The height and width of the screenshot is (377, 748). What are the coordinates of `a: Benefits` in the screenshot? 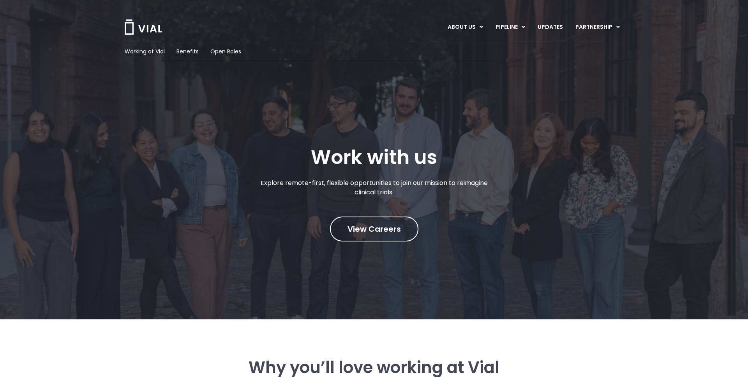 It's located at (187, 51).